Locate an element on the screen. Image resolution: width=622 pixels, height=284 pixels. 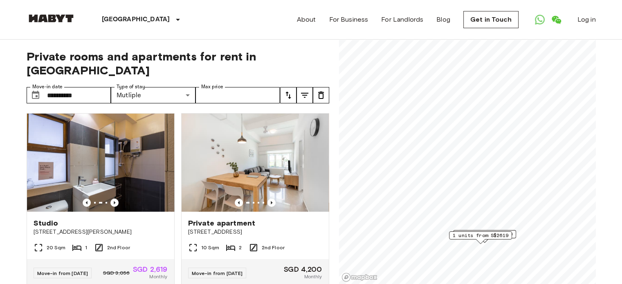
img: Marketing picture of unit SG-01-054-005-01 is located at coordinates (255, 163).